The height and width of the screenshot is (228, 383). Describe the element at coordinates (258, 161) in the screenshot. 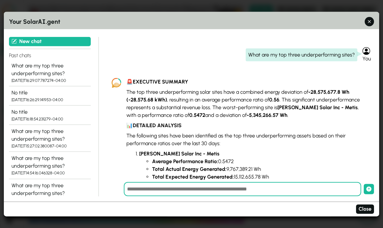

I see `li: 0.5472` at that location.